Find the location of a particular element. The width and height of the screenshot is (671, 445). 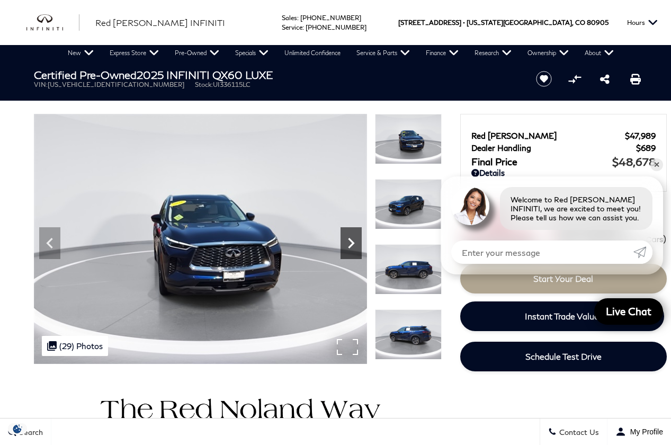

a: Details is located at coordinates (564, 173).